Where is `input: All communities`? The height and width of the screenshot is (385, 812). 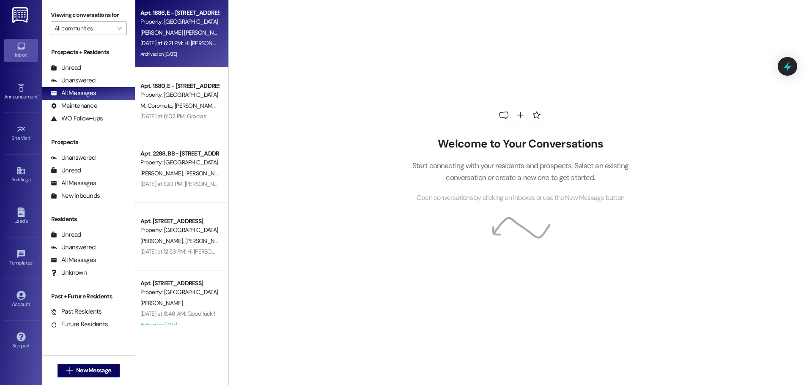
input: All communities is located at coordinates (84, 28).